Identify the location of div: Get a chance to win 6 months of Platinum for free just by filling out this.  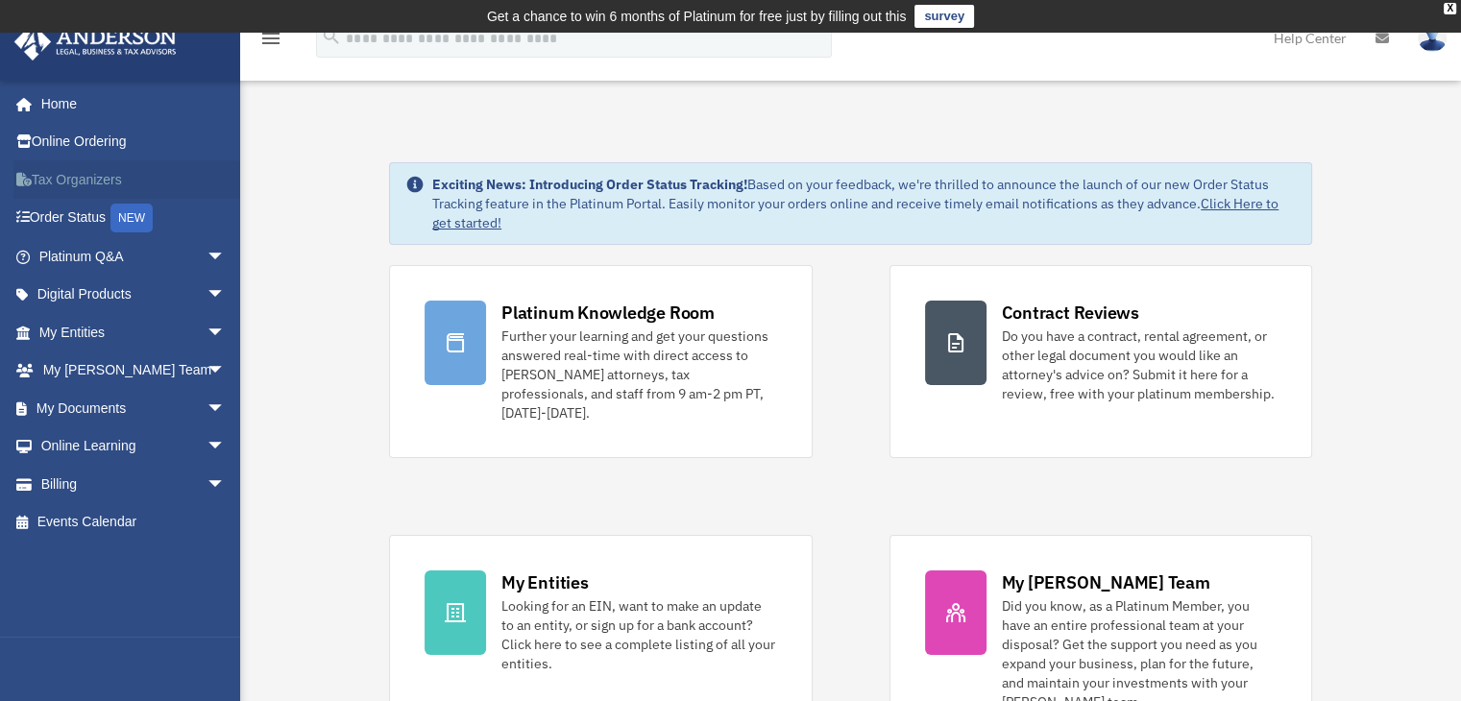
(696, 16).